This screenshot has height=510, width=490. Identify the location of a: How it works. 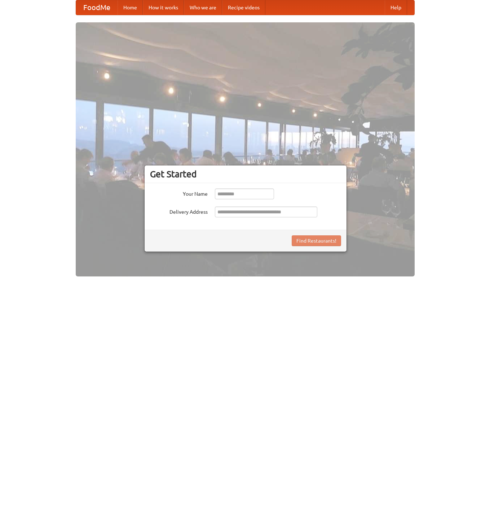
(163, 8).